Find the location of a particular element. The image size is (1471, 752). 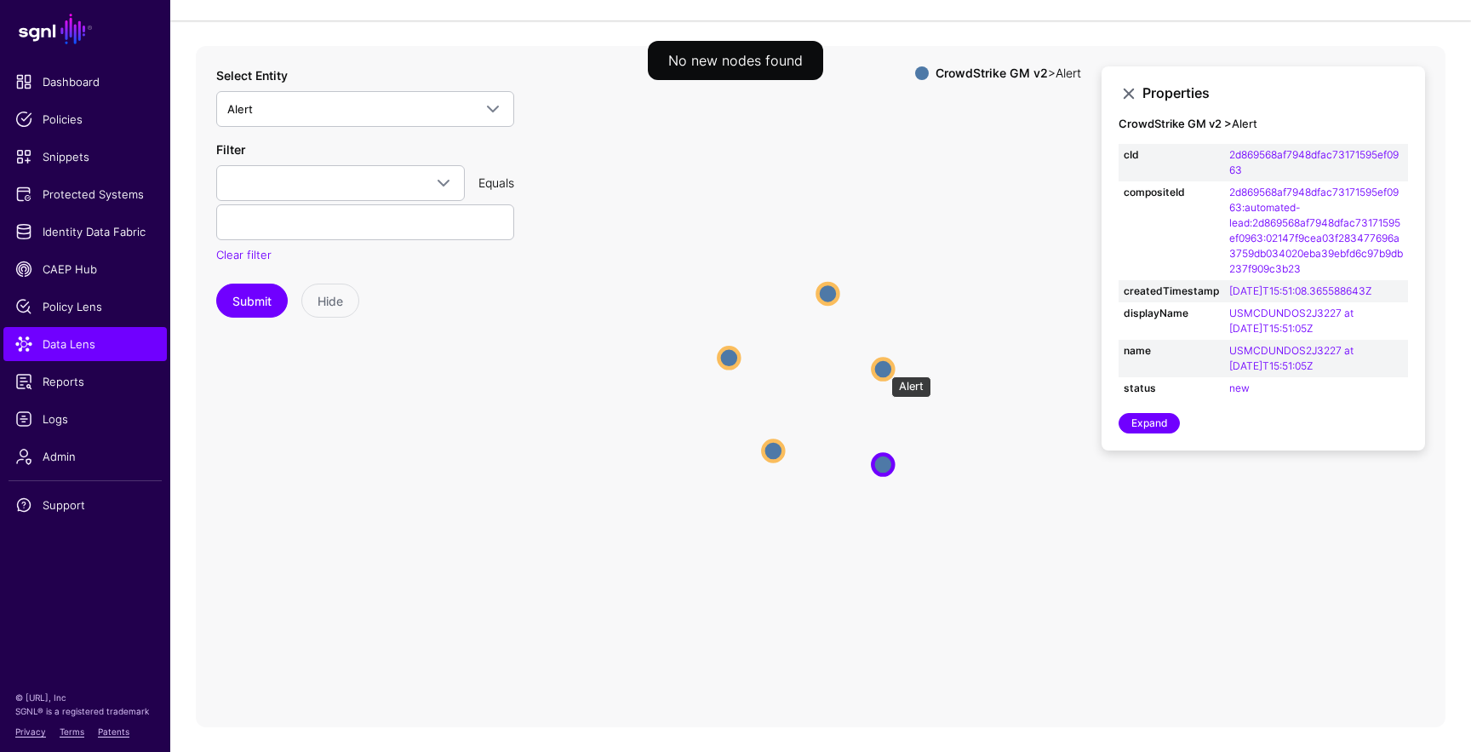

span: Data Lens is located at coordinates (85, 344).